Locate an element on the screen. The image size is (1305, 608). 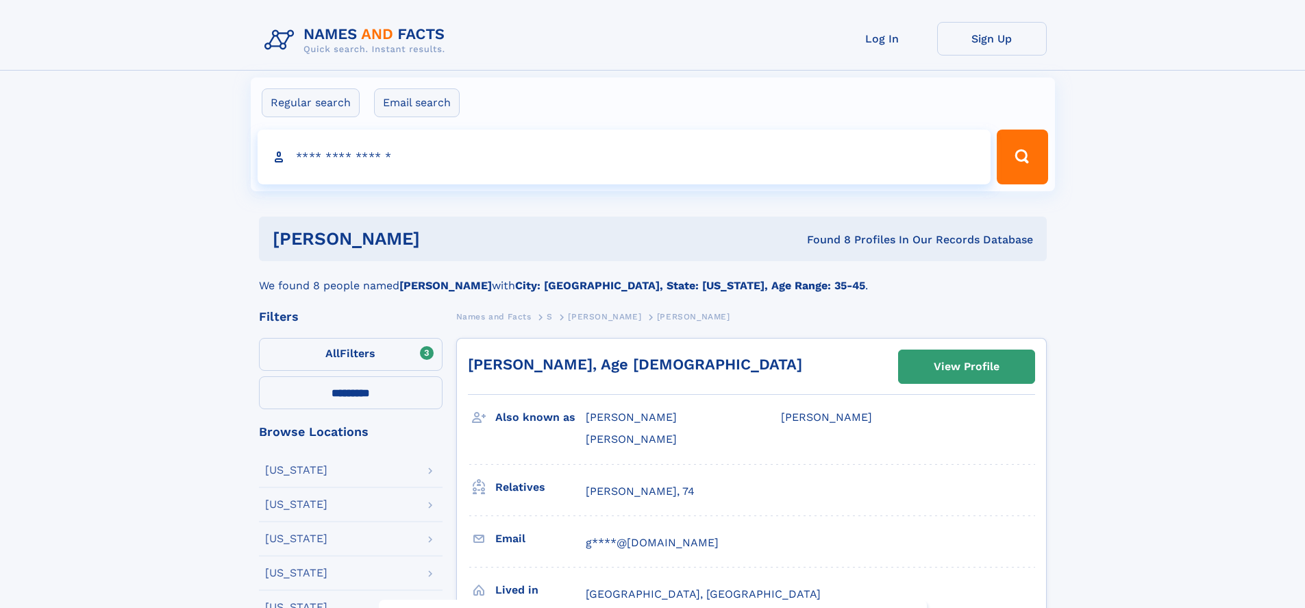
label: Regular search is located at coordinates (310, 103).